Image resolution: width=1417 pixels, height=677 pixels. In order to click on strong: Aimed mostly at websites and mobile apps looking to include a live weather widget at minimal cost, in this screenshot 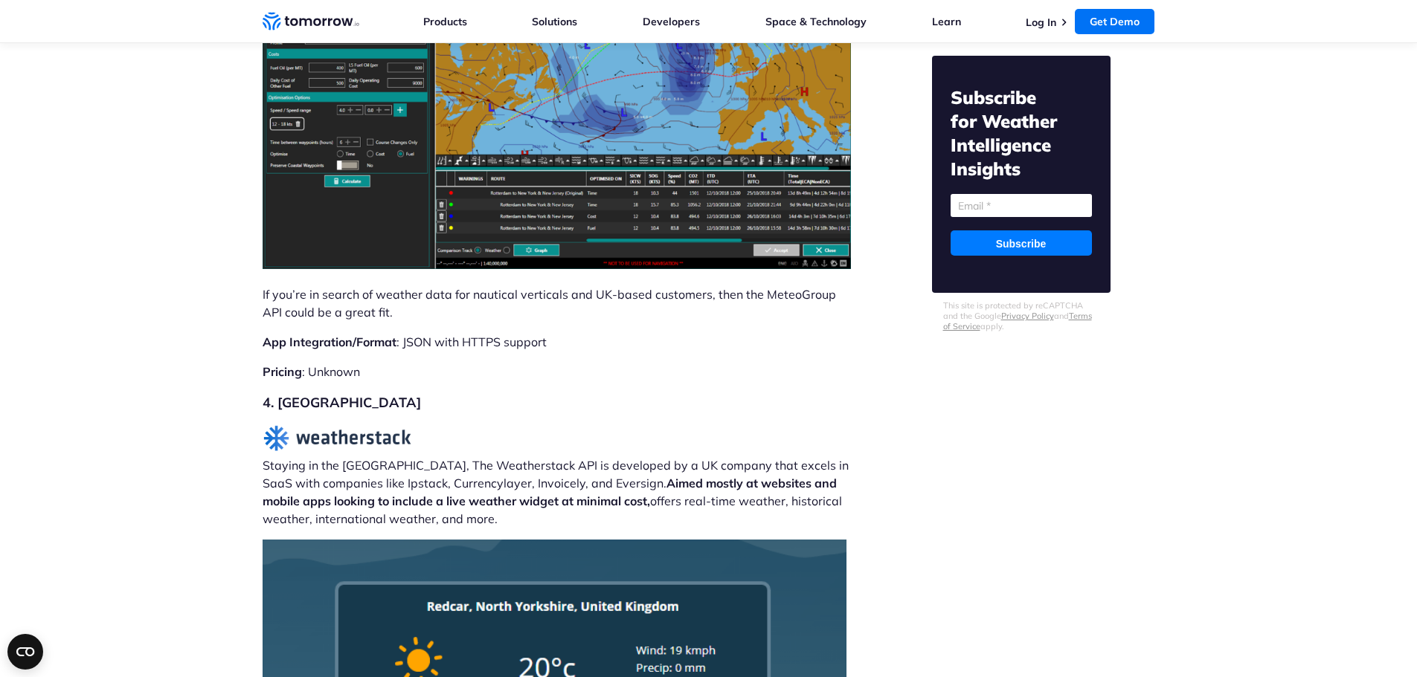, I will do `click(550, 492)`.